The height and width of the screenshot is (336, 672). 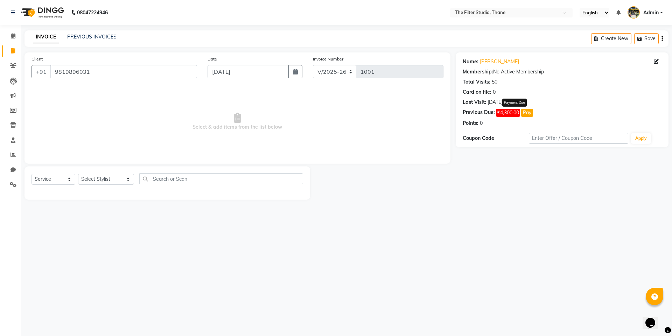 What do you see at coordinates (633, 12) in the screenshot?
I see `img: Admin` at bounding box center [633, 12].